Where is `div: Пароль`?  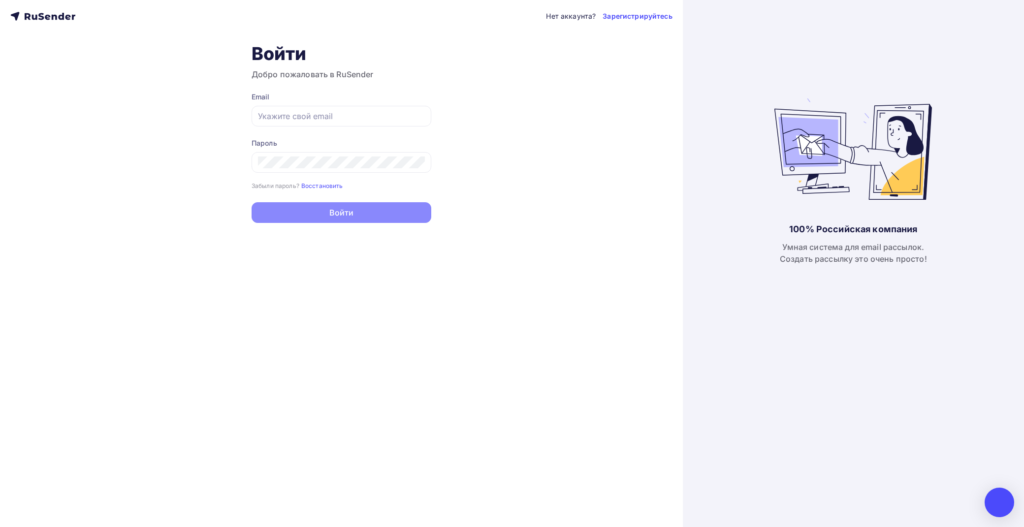
div: Пароль is located at coordinates (341, 143).